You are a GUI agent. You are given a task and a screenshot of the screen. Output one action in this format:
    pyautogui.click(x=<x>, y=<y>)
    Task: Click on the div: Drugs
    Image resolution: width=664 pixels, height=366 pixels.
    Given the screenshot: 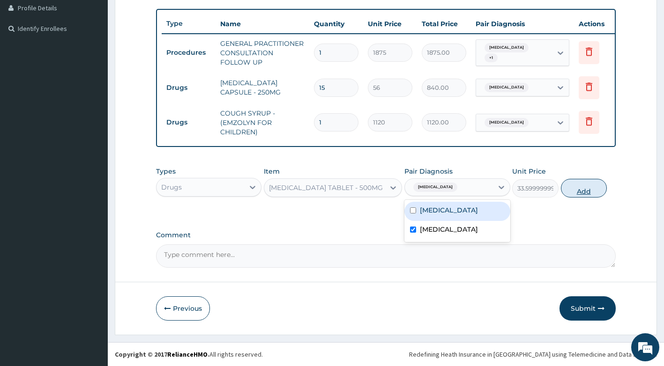 What is the action you would take?
    pyautogui.click(x=171, y=187)
    